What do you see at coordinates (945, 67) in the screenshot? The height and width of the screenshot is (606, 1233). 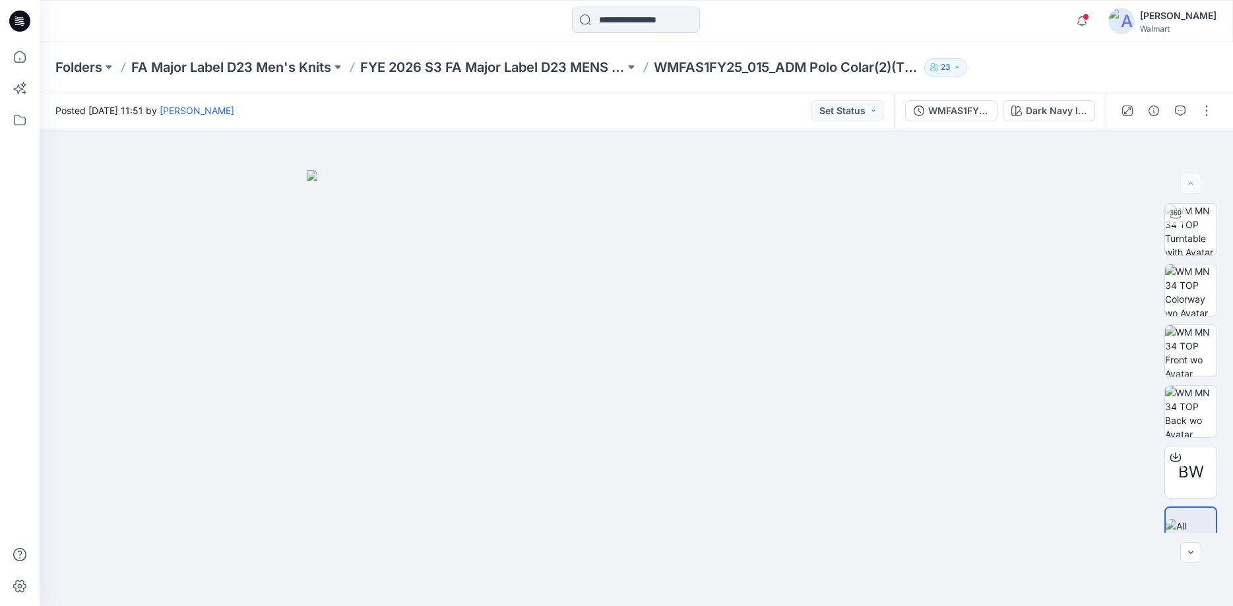 I see `p: 23` at bounding box center [945, 67].